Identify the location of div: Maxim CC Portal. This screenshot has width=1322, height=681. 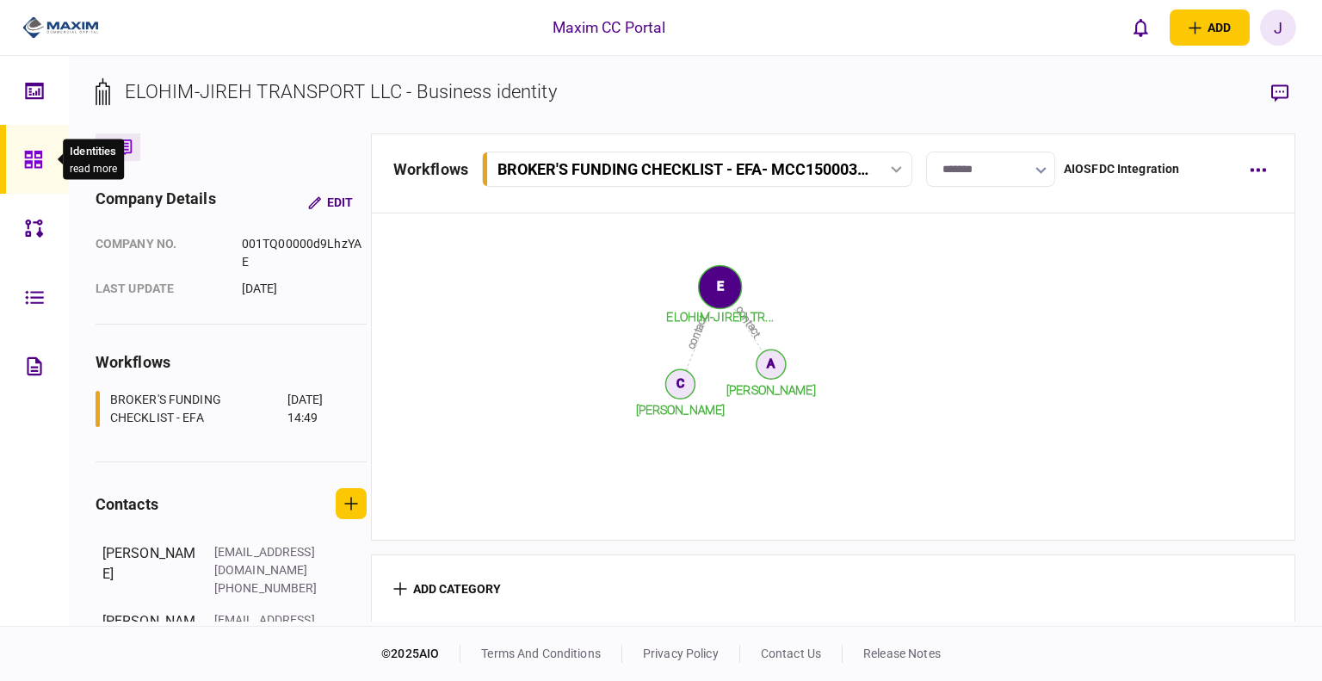
(609, 28).